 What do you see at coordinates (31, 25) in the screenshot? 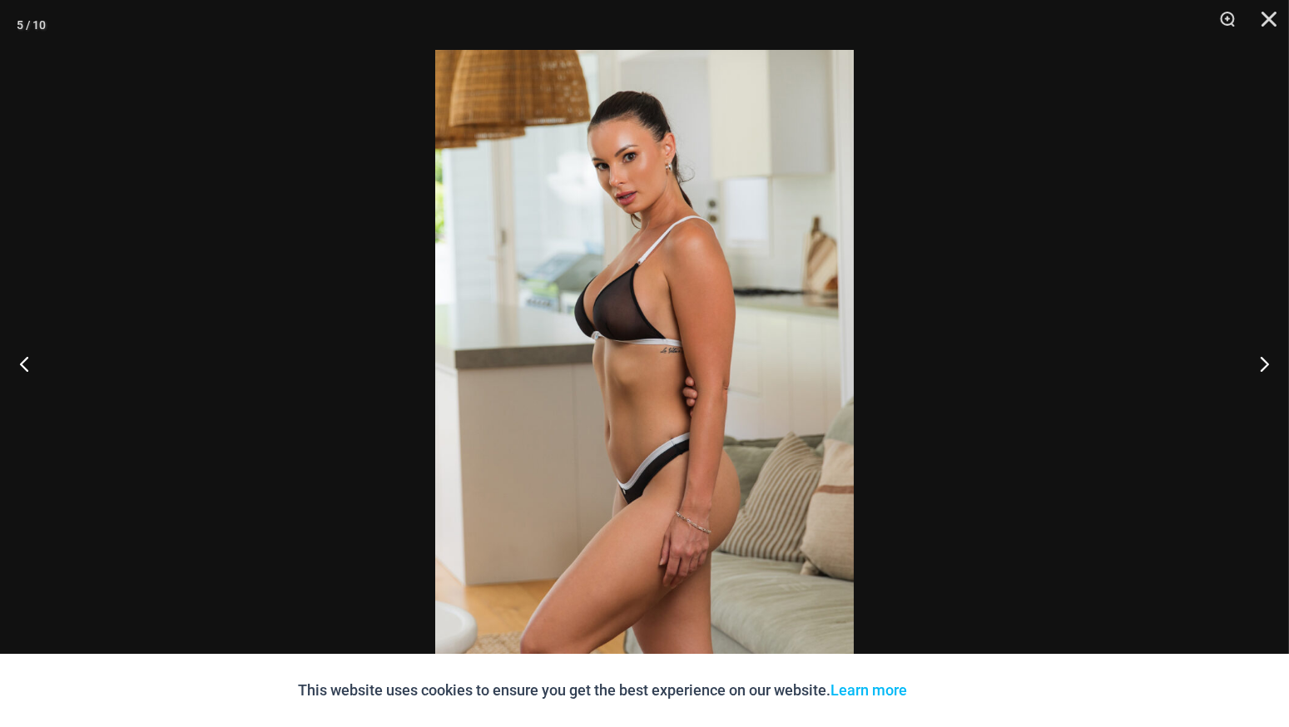
I see `div: 5 / 10` at bounding box center [31, 25].